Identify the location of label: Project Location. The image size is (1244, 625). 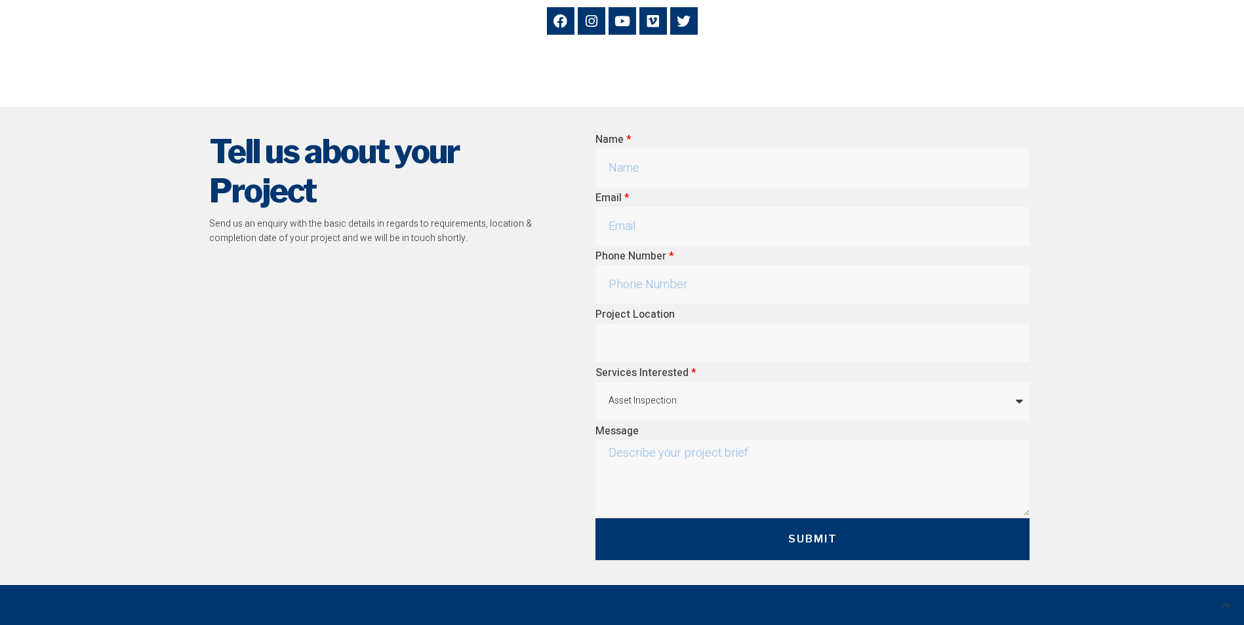
(635, 315).